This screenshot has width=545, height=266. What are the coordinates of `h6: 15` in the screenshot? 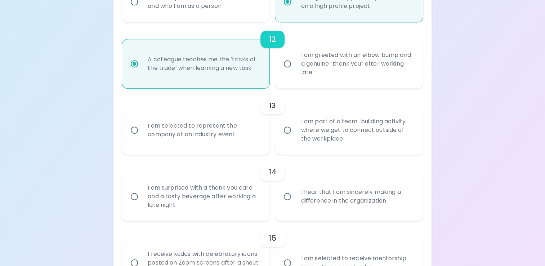 It's located at (272, 238).